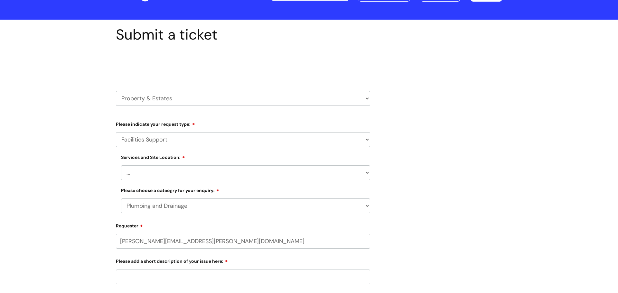  What do you see at coordinates (153, 157) in the screenshot?
I see `label: Services and Site Location:` at bounding box center [153, 157].